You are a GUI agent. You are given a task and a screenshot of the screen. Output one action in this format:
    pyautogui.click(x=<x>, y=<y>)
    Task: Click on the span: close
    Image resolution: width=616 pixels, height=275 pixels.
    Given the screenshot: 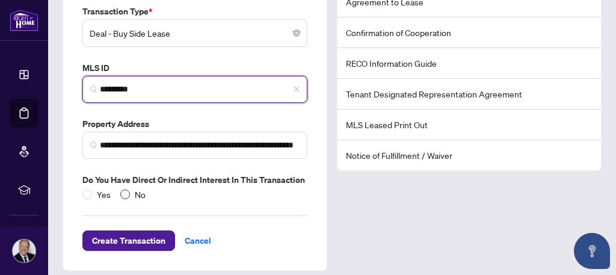 What is the action you would take?
    pyautogui.click(x=297, y=89)
    